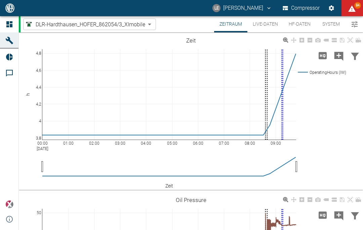 The width and height of the screenshot is (363, 230). What do you see at coordinates (328, 72) in the screenshot?
I see `text: OperatingHours (IW)` at bounding box center [328, 72].